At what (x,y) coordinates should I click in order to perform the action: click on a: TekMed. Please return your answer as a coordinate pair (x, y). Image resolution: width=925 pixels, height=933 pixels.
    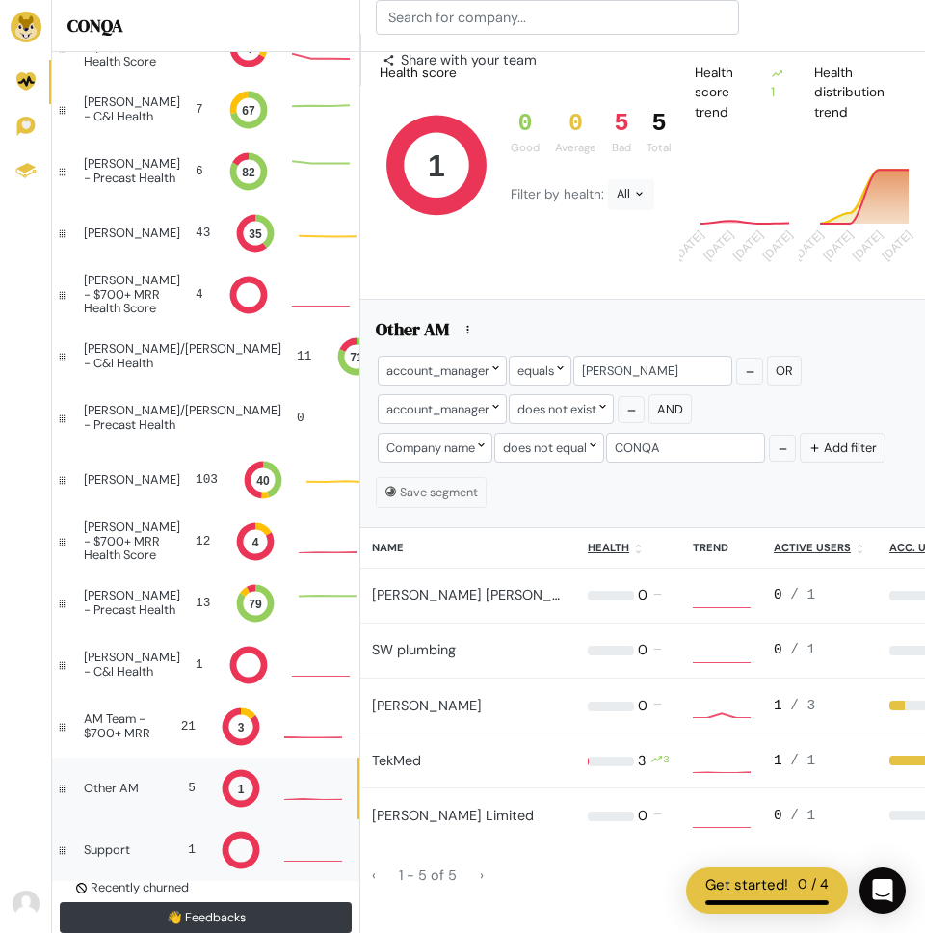
    Looking at the image, I should click on (396, 760).